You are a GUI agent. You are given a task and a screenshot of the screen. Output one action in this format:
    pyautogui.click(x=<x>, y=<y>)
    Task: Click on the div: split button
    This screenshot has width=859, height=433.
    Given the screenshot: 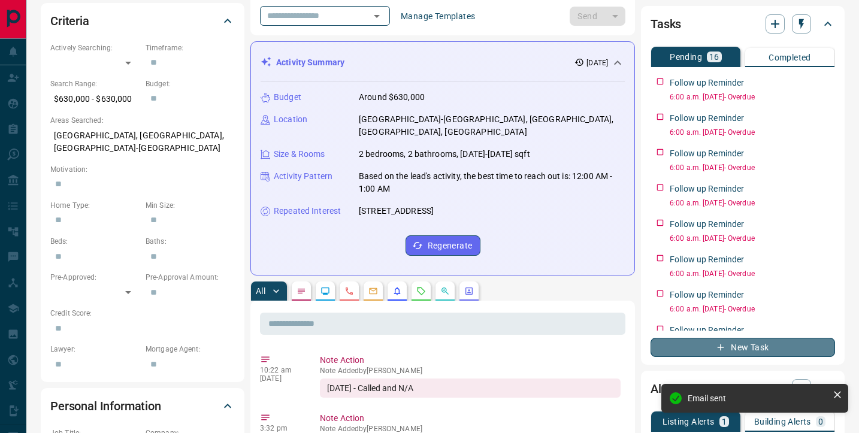 What is the action you would take?
    pyautogui.click(x=597, y=16)
    